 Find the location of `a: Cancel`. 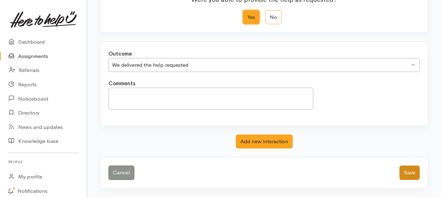

a: Cancel is located at coordinates (122, 173).